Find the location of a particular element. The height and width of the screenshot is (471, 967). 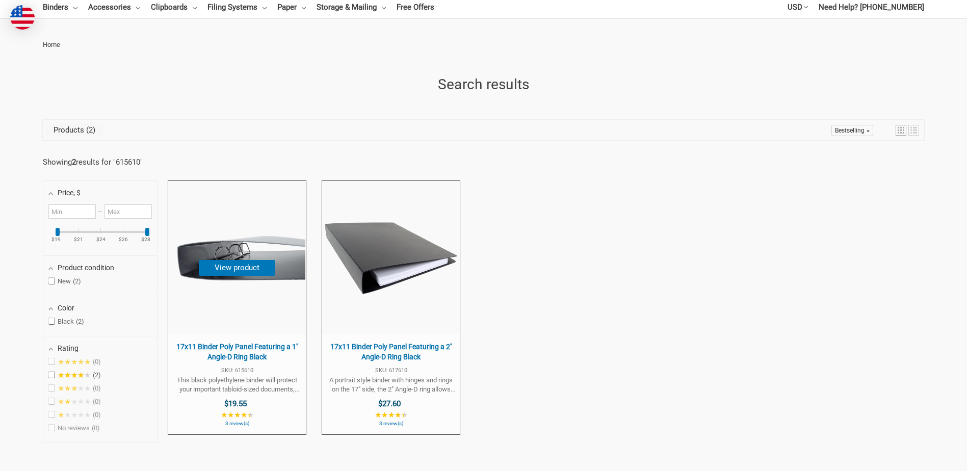

ins: $28 is located at coordinates (146, 240).